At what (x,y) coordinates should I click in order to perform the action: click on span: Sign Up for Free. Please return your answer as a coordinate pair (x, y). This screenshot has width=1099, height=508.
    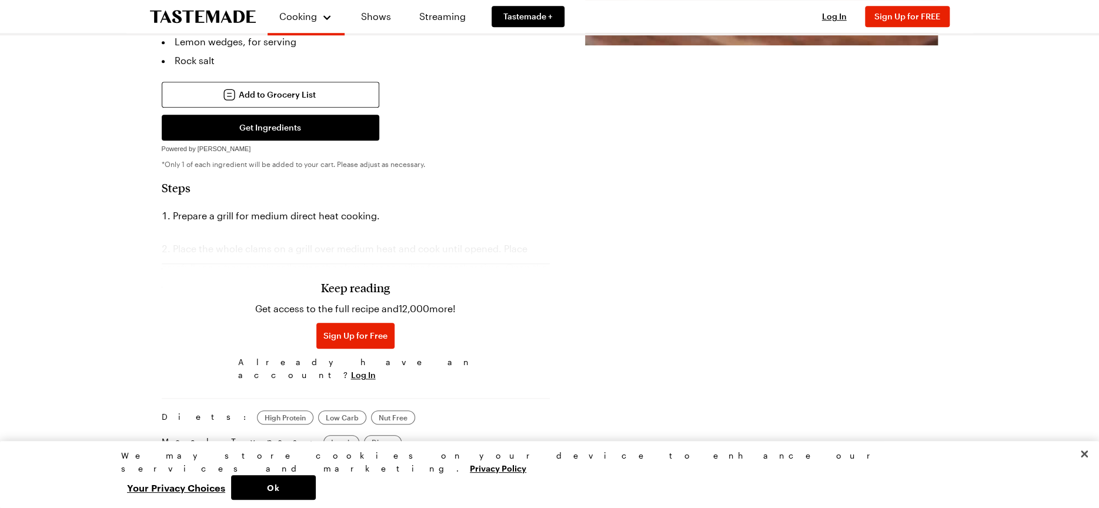
    Looking at the image, I should click on (355, 336).